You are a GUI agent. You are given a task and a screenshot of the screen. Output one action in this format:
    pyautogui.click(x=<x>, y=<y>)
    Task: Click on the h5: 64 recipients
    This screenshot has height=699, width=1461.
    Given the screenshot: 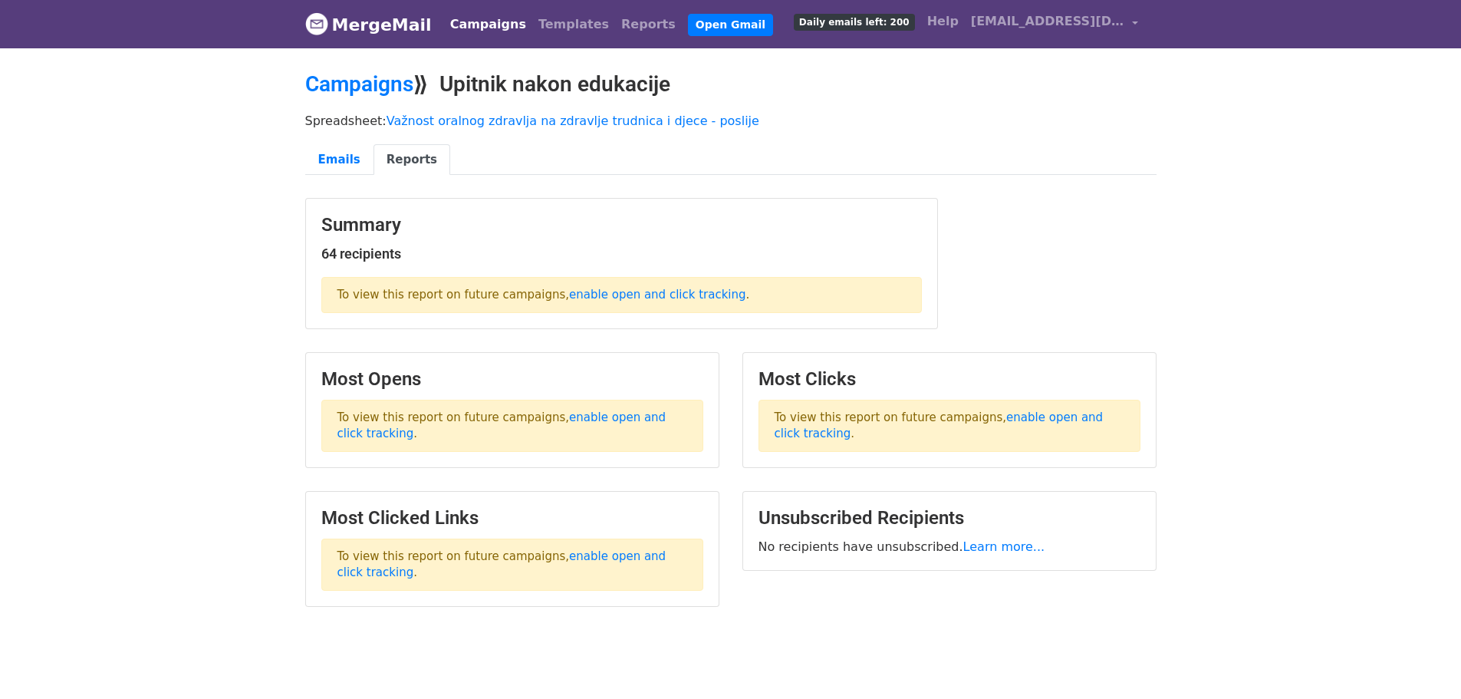 What is the action you would take?
    pyautogui.click(x=621, y=254)
    